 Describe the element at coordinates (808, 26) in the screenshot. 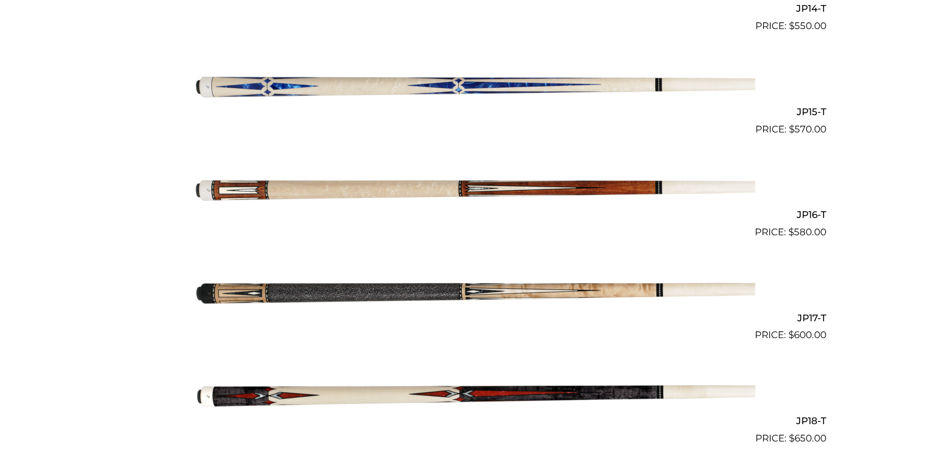

I see `bdi: 550.00` at that location.